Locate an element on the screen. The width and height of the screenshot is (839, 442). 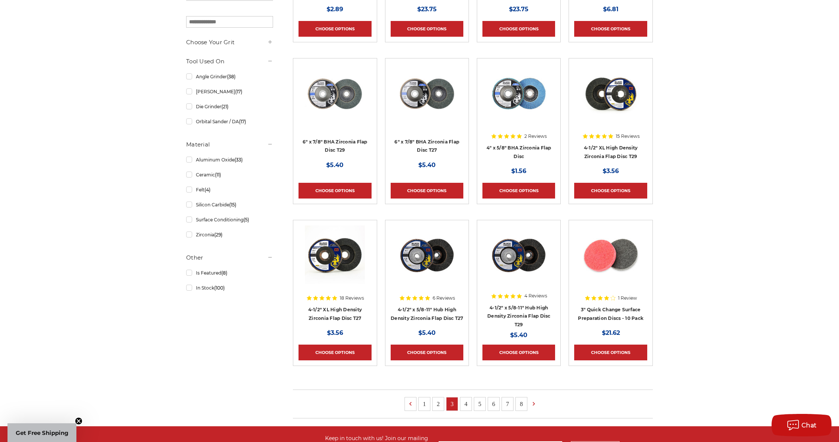
a: Surface Conditioning is located at coordinates (230, 219).